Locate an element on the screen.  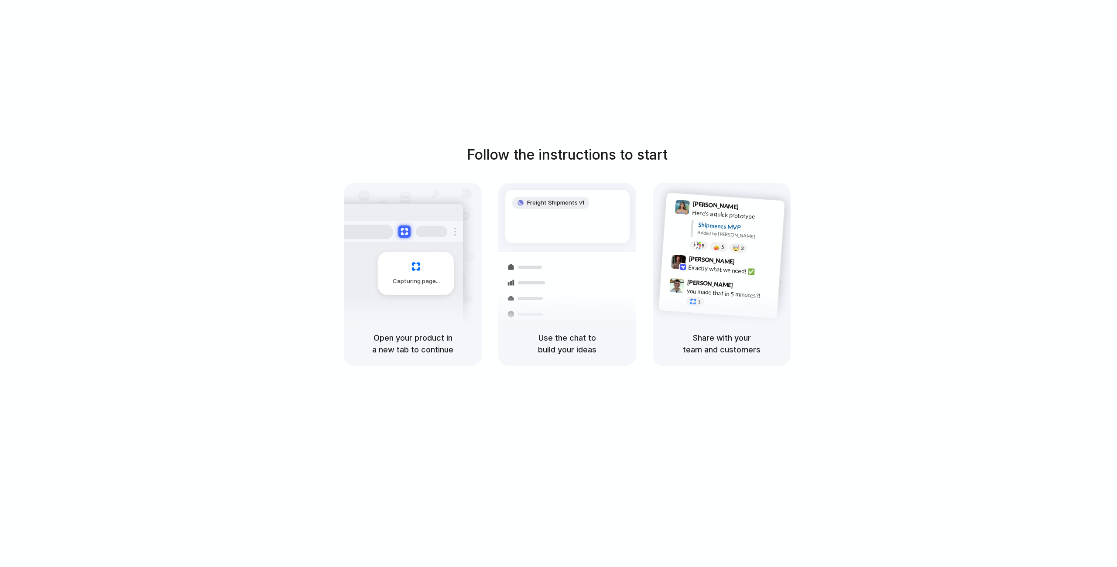
span: 9:41 AM is located at coordinates (750, 209).